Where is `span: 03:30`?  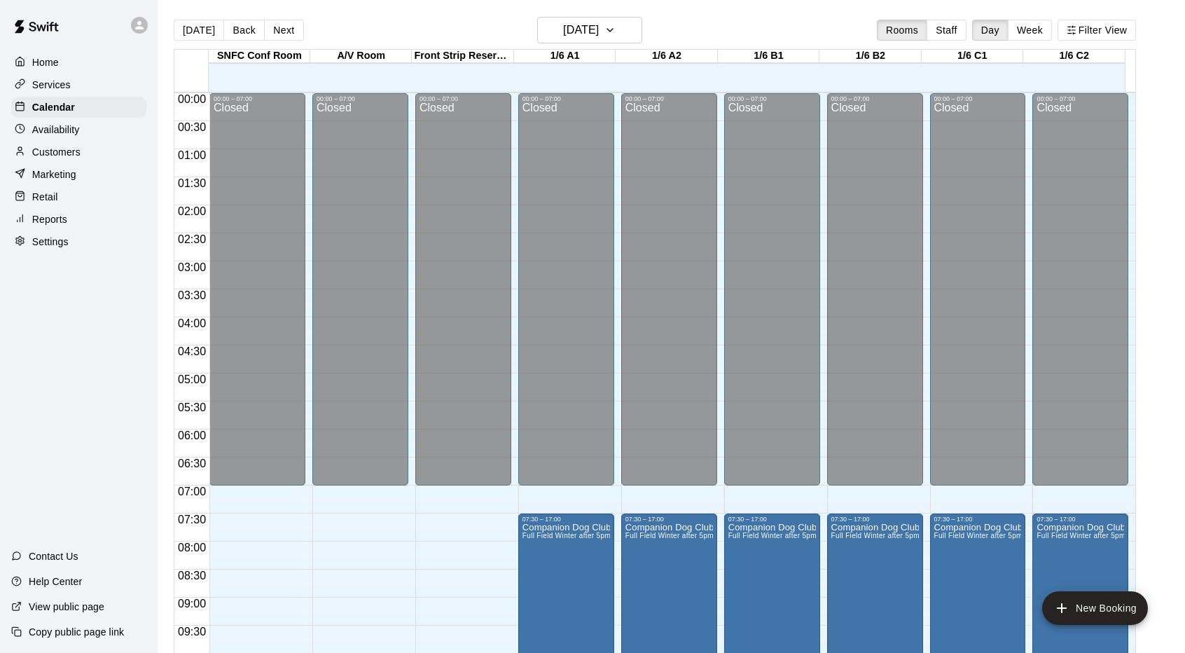 span: 03:30 is located at coordinates (192, 295).